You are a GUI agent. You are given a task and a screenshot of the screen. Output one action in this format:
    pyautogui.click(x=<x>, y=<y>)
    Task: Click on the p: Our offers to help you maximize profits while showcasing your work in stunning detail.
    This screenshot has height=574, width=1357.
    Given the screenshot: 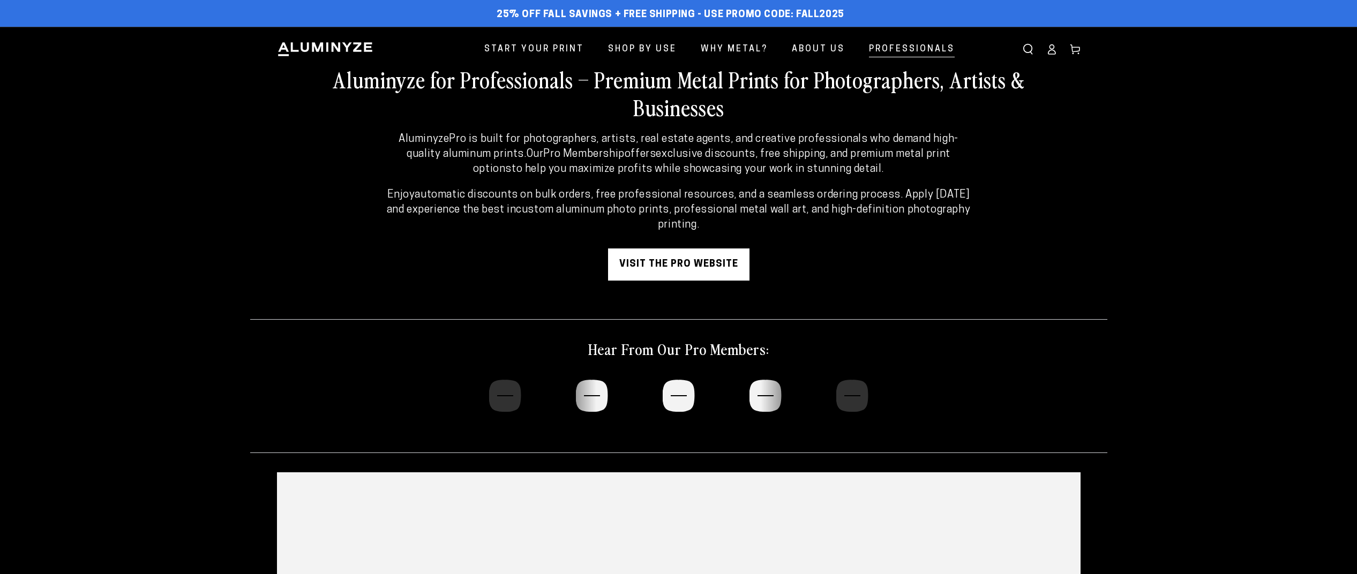 What is the action you would take?
    pyautogui.click(x=678, y=154)
    